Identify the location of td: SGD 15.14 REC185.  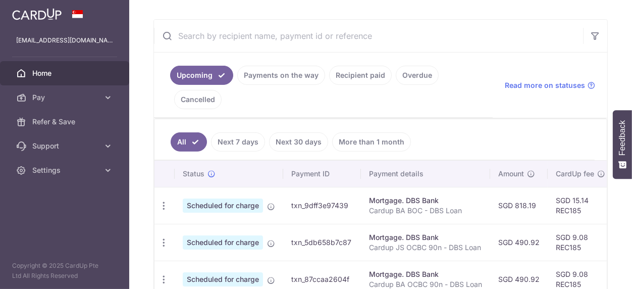
(580, 205).